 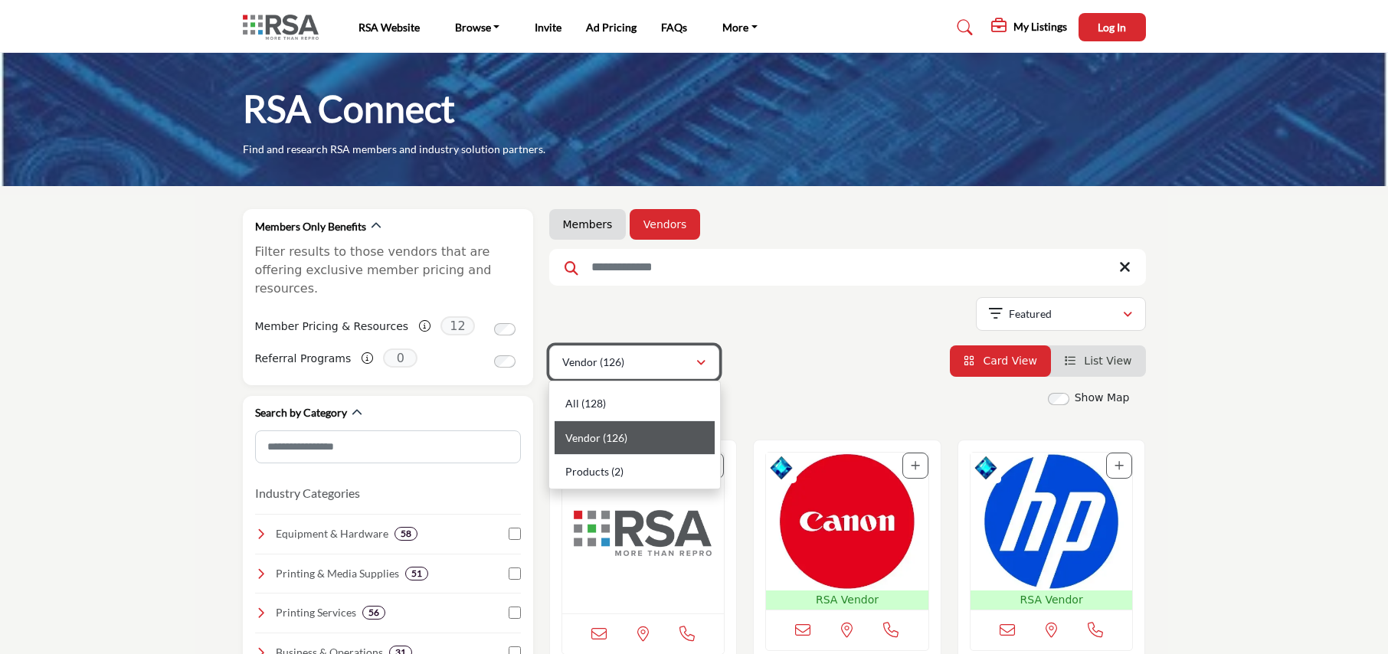 I want to click on a: Members, so click(x=587, y=224).